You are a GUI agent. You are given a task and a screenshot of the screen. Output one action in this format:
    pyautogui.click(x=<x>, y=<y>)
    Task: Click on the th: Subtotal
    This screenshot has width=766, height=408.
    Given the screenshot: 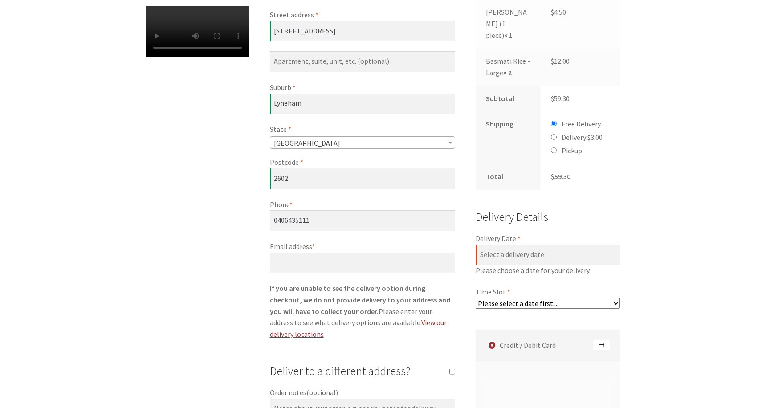 What is the action you would take?
    pyautogui.click(x=508, y=99)
    